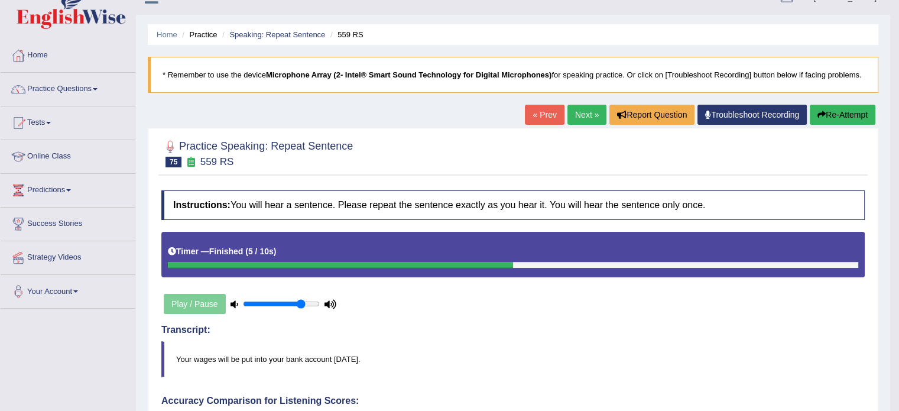 This screenshot has height=411, width=899. I want to click on li: Practice, so click(198, 34).